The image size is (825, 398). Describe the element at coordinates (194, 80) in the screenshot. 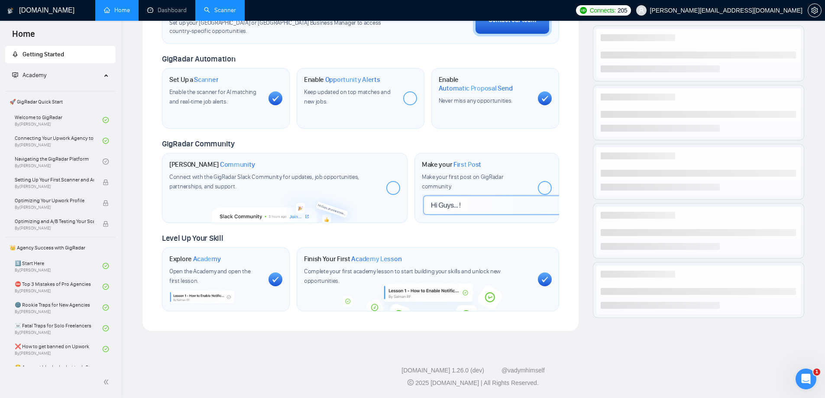

I see `h1: Set Up a` at that location.